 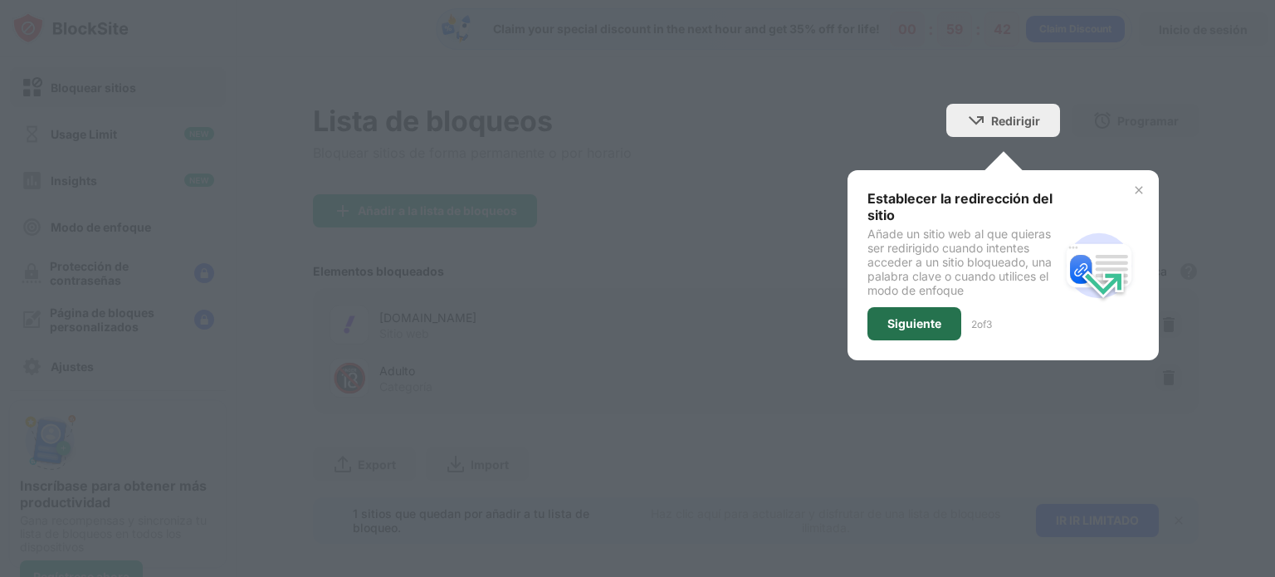 What do you see at coordinates (981, 324) in the screenshot?
I see `div: 2 of 3` at bounding box center [981, 324].